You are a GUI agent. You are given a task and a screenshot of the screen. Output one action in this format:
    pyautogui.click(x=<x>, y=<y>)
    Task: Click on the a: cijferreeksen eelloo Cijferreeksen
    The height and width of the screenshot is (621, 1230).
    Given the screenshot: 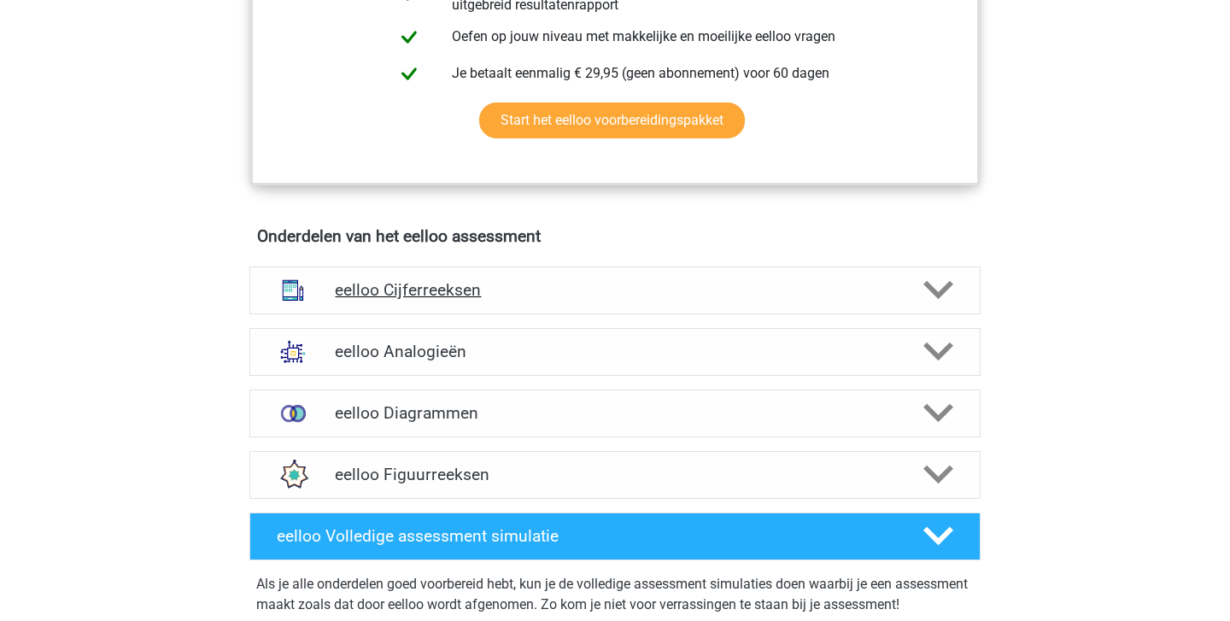 What is the action you would take?
    pyautogui.click(x=615, y=290)
    